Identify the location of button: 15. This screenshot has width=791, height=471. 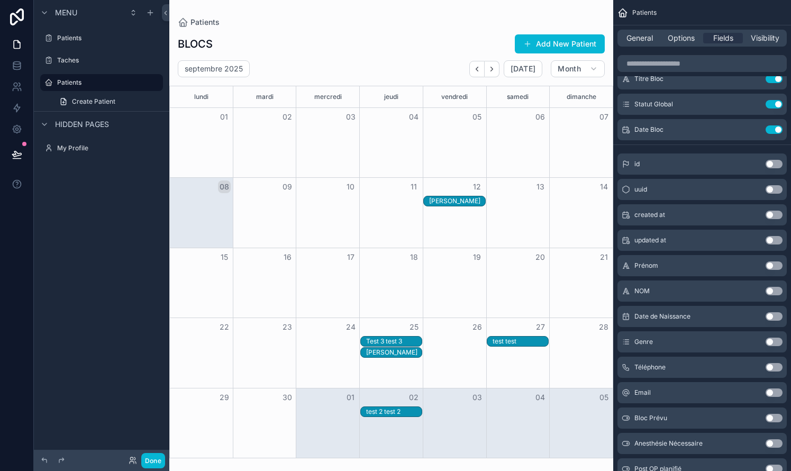
(224, 257).